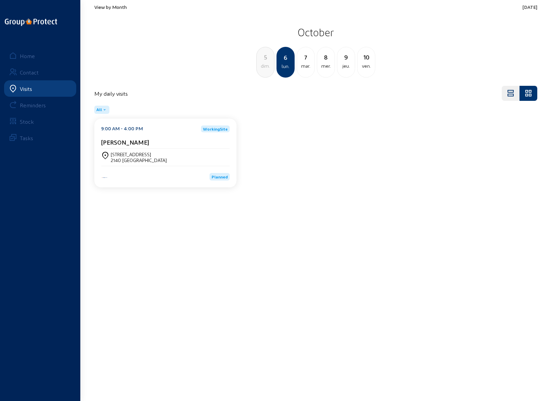 This screenshot has width=553, height=401. What do you see at coordinates (346, 66) in the screenshot?
I see `div: jeu.` at bounding box center [346, 66].